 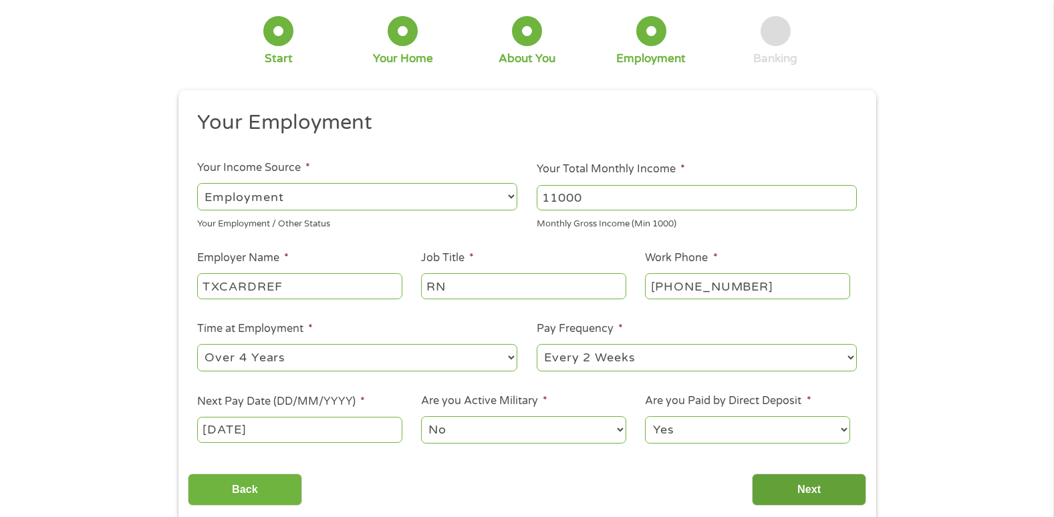 I want to click on label: Next Pay Date (DD/MM/YYYY), so click(x=281, y=402).